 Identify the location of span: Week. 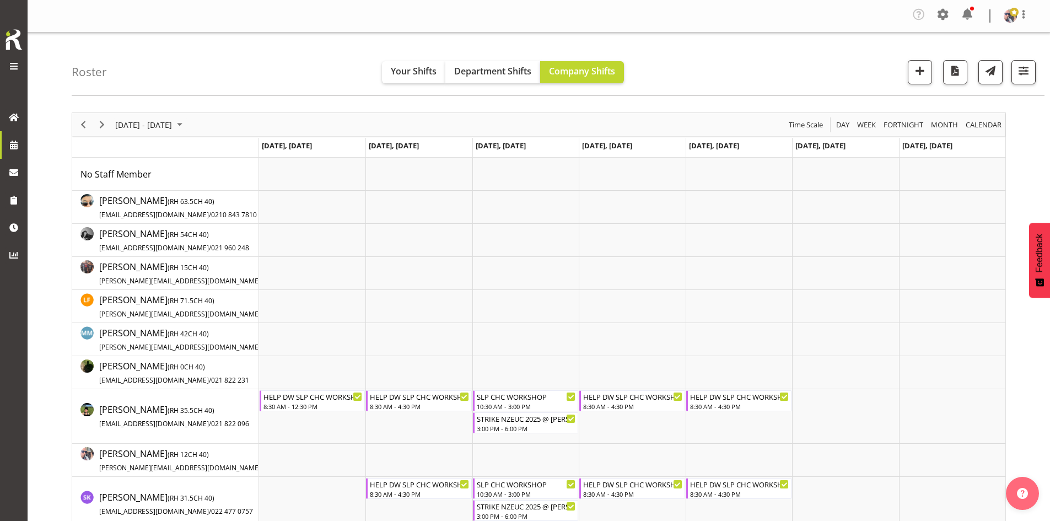
(867, 125).